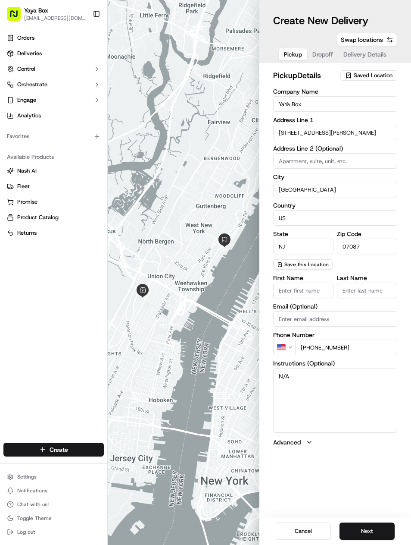 The width and height of the screenshot is (411, 545). What do you see at coordinates (373, 75) in the screenshot?
I see `span: Saved Location` at bounding box center [373, 75].